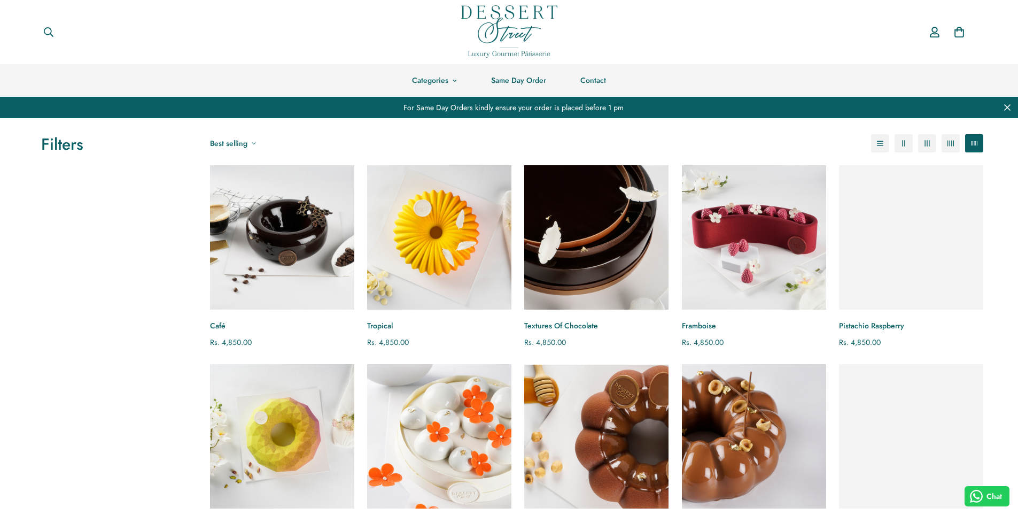  Describe the element at coordinates (596, 436) in the screenshot. I see `a: Nocciola Caramel` at that location.